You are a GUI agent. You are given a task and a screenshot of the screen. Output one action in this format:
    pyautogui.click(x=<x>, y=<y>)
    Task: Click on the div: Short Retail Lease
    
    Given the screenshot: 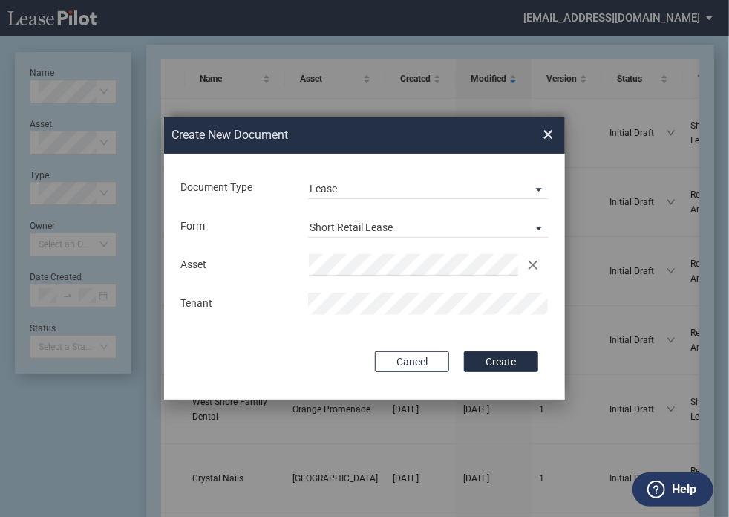 What is the action you would take?
    pyautogui.click(x=351, y=227)
    